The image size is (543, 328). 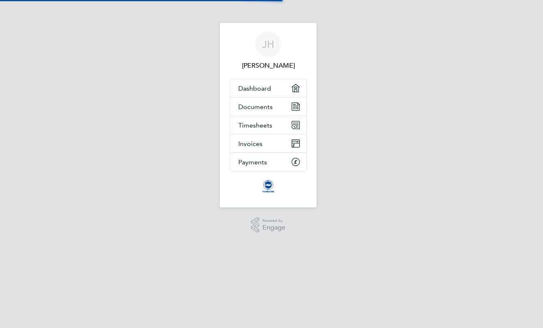 What do you see at coordinates (268, 44) in the screenshot?
I see `span: JH` at bounding box center [268, 44].